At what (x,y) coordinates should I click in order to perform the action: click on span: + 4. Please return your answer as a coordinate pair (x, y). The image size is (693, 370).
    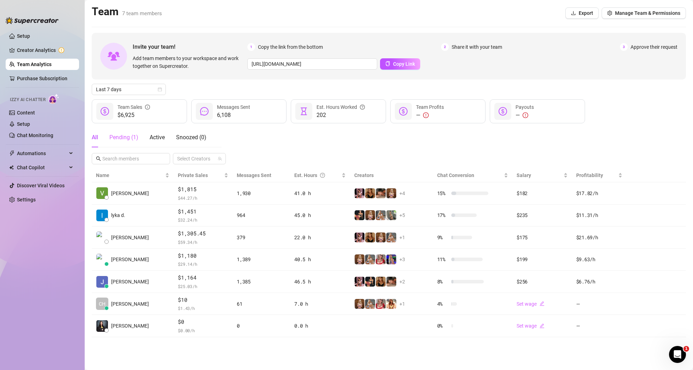
    Looking at the image, I should click on (402, 193).